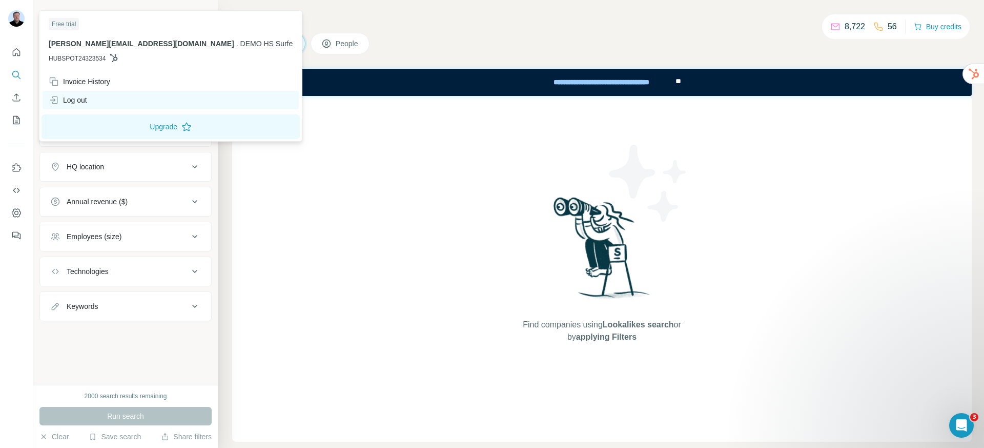  I want to click on button: Search, so click(16, 75).